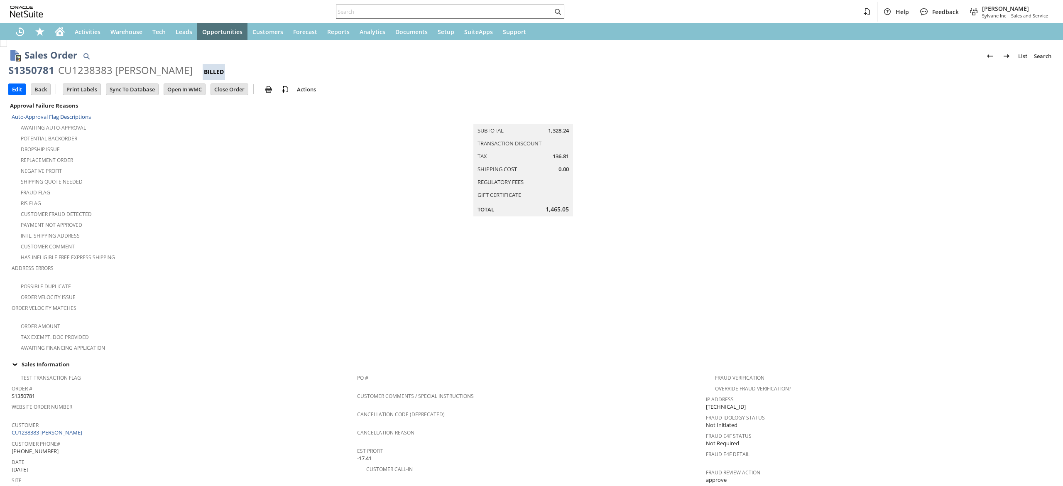 This screenshot has height=486, width=1063. I want to click on a: Customer Fraud Detected, so click(56, 214).